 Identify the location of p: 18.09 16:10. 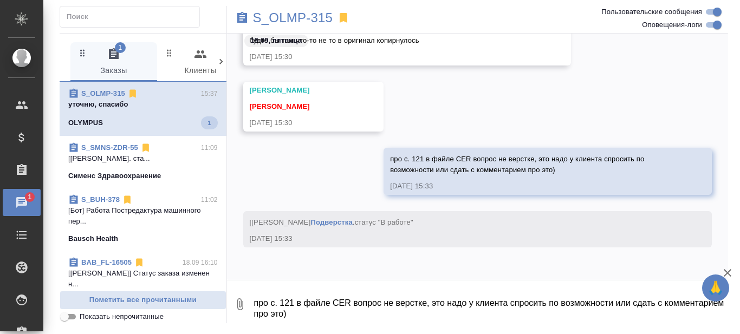
(200, 263).